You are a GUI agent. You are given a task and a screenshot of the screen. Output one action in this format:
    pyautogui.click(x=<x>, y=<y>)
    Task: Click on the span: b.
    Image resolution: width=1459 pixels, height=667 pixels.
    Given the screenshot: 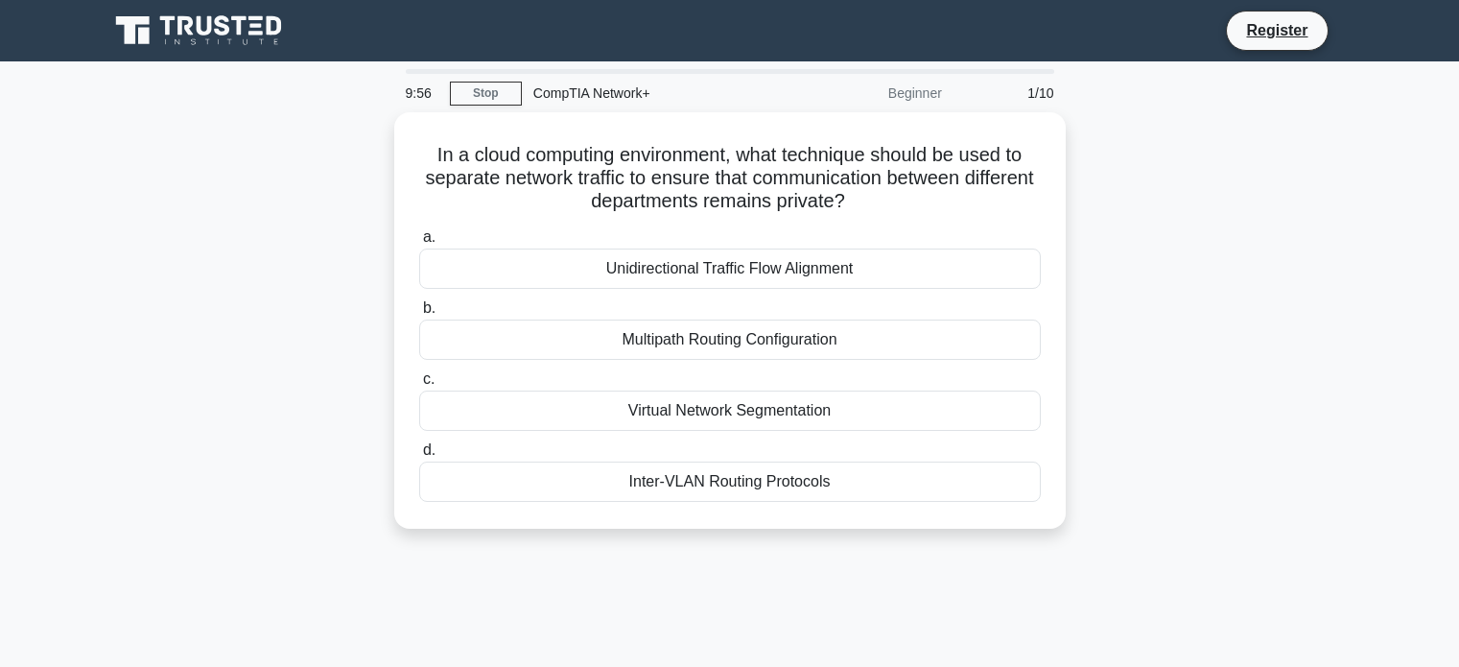 What is the action you would take?
    pyautogui.click(x=429, y=307)
    